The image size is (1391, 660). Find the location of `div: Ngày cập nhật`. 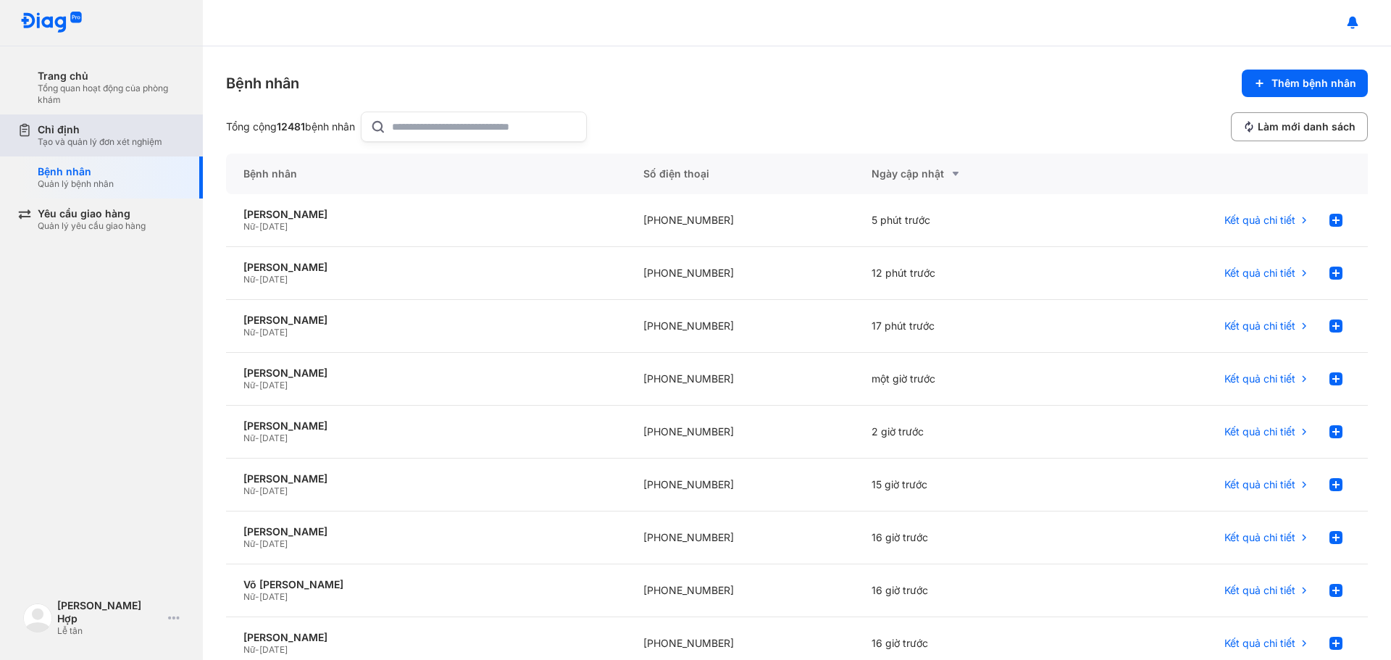

div: Ngày cập nhật is located at coordinates (968, 174).